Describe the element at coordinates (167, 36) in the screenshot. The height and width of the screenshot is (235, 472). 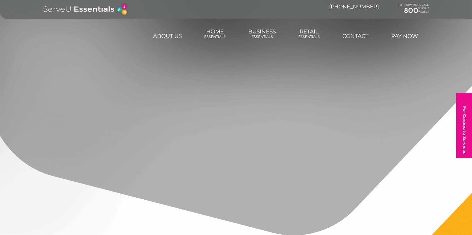
I see `a: About us` at that location.